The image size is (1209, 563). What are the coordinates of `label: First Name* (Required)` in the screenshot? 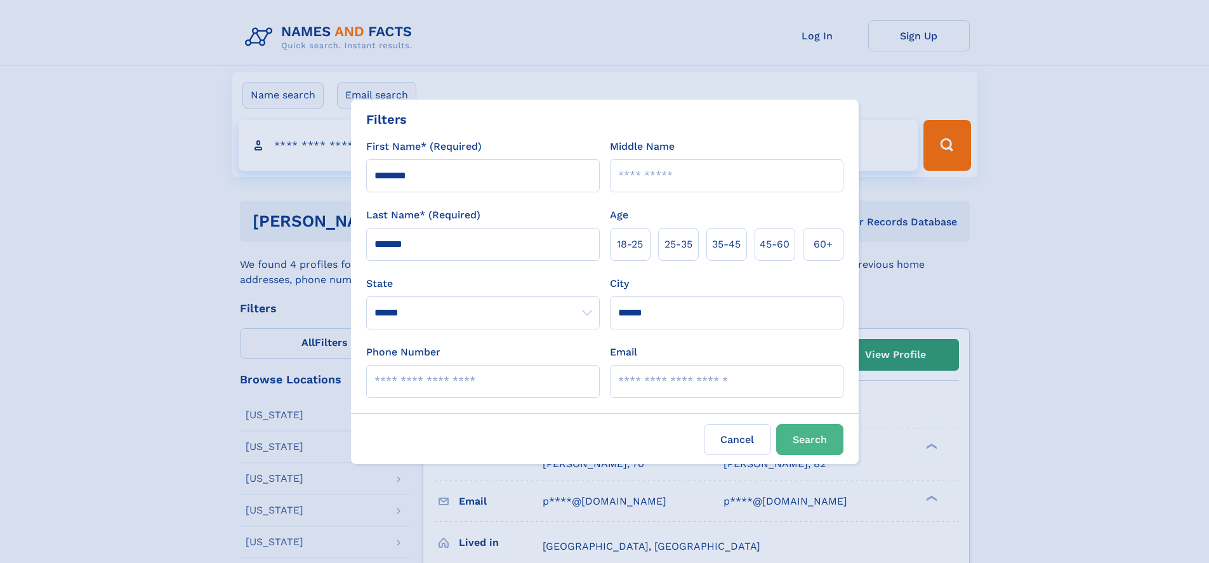 It's located at (424, 147).